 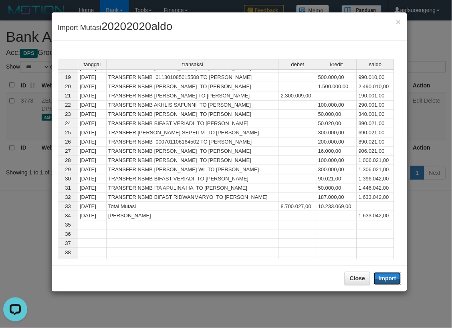 I want to click on td: 16.000,00, so click(x=337, y=151).